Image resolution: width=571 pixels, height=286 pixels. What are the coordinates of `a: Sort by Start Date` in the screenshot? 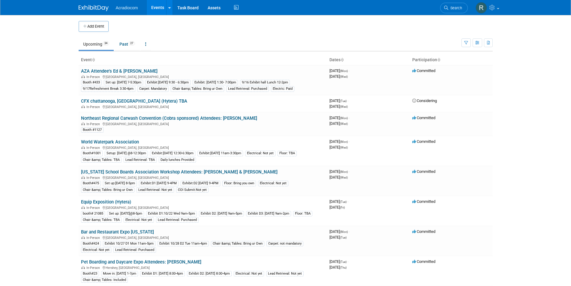 It's located at (342, 60).